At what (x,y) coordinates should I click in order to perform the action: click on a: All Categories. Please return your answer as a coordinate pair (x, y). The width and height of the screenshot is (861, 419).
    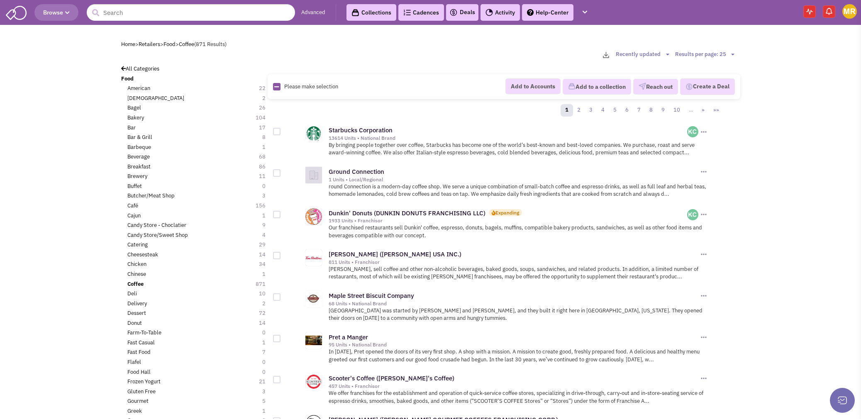
    Looking at the image, I should click on (140, 69).